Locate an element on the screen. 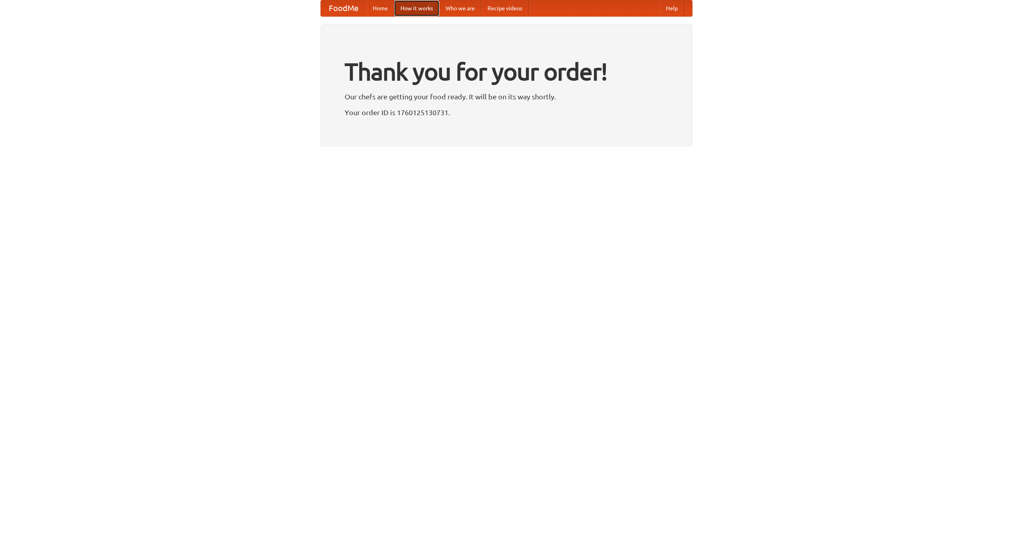 The width and height of the screenshot is (1013, 560). a: Home is located at coordinates (380, 8).